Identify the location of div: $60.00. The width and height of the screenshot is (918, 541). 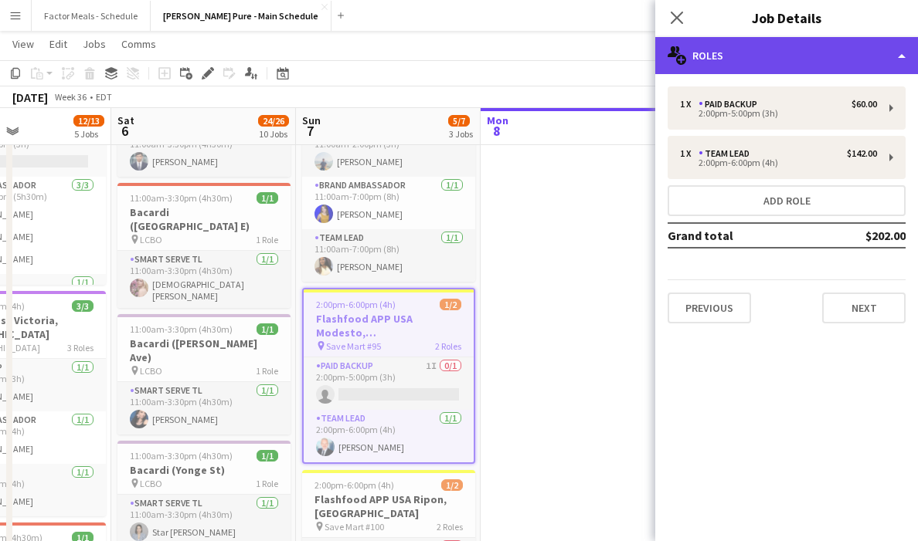
(864, 104).